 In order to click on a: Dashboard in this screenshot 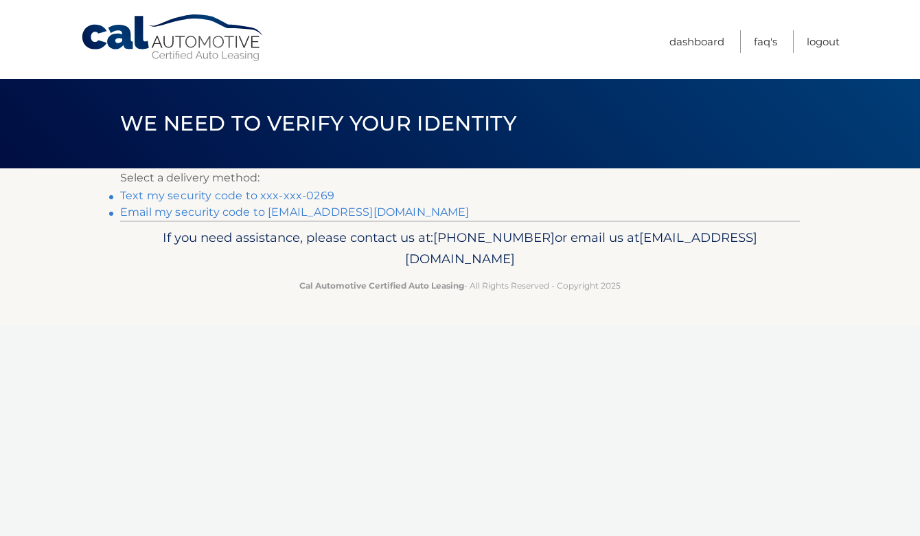, I will do `click(697, 41)`.